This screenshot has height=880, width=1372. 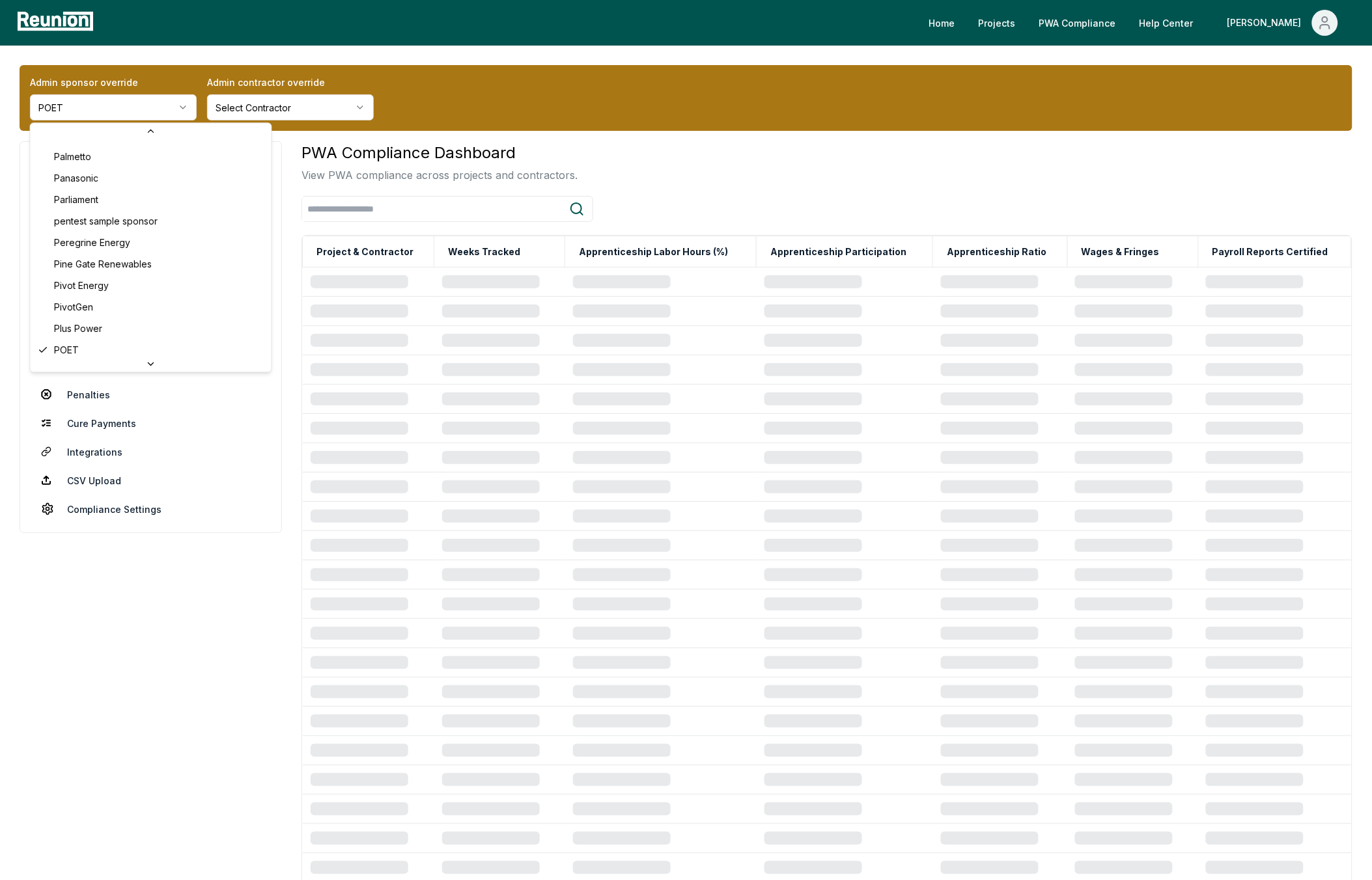 I want to click on span: Peregrine Energy, so click(x=92, y=242).